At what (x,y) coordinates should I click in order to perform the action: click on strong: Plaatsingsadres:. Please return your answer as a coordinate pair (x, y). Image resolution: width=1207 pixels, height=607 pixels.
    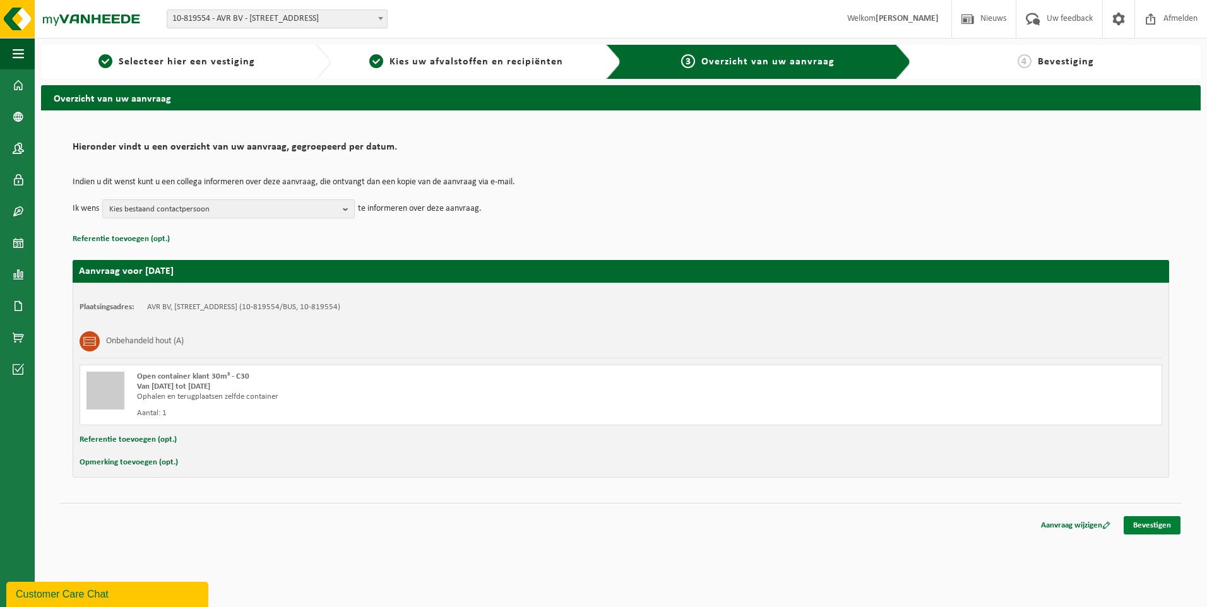
    Looking at the image, I should click on (107, 307).